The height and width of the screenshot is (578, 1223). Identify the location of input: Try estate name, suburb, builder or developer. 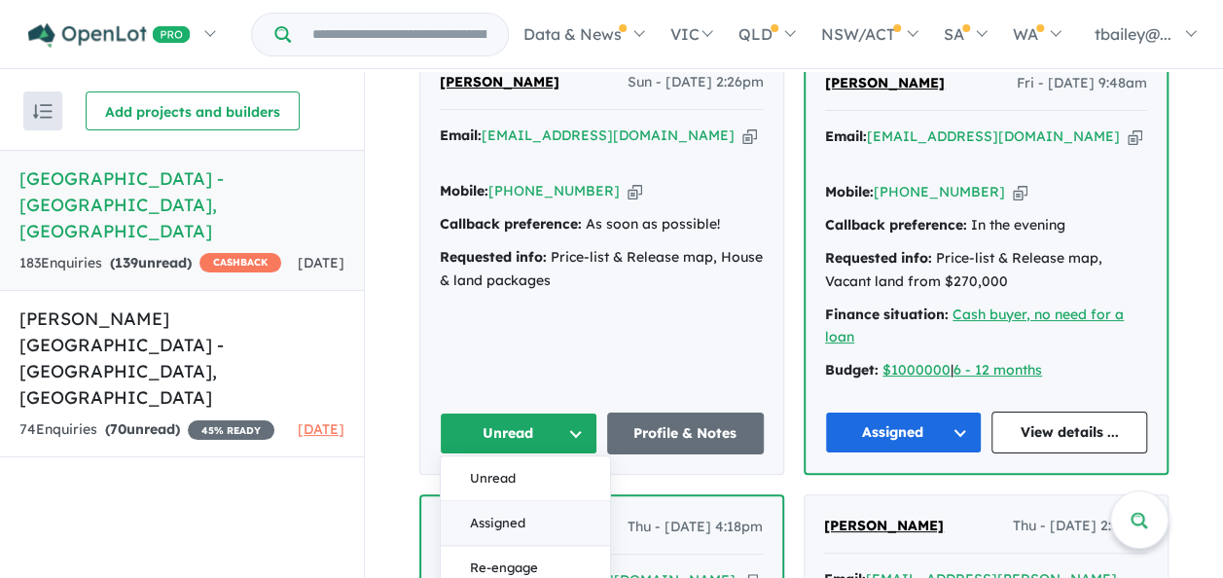
(399, 34).